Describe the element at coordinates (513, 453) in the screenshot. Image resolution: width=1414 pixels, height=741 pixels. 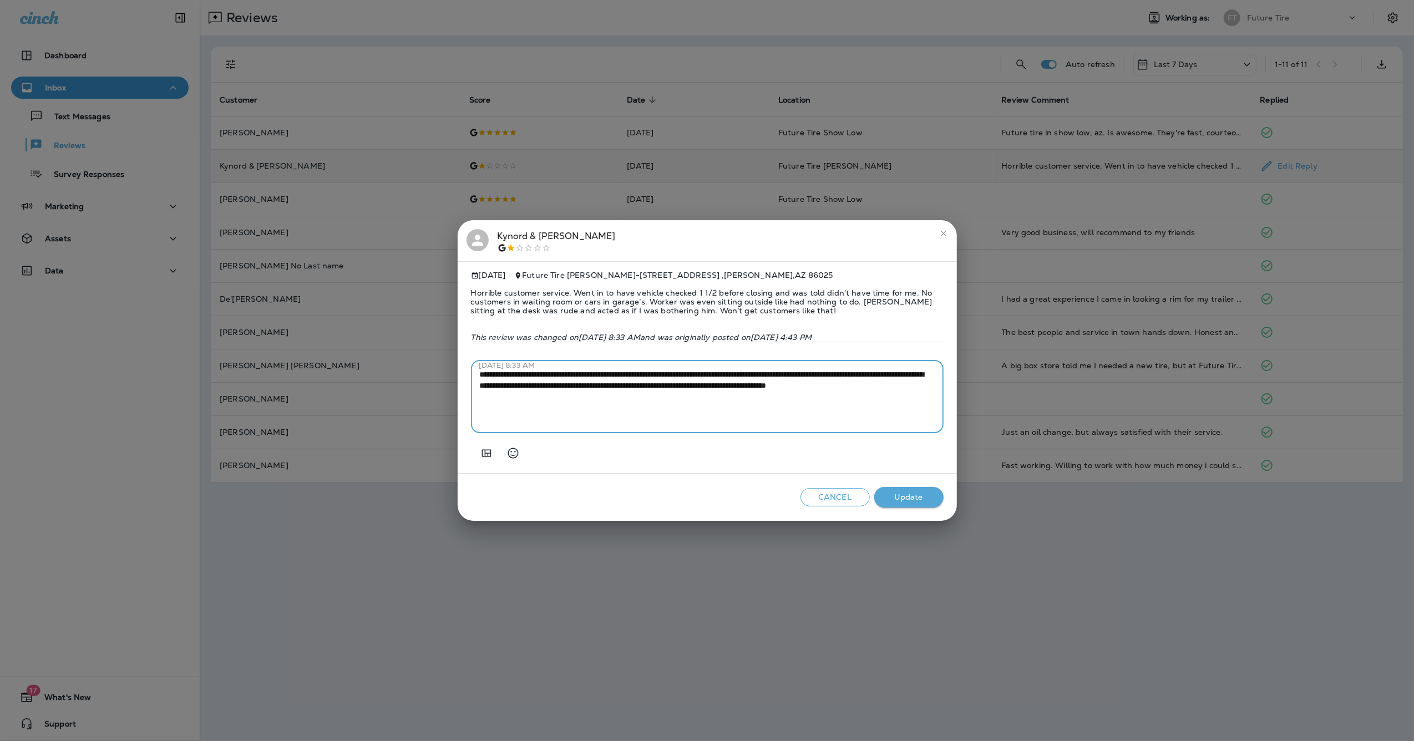
I see `button: Select an emoji` at that location.